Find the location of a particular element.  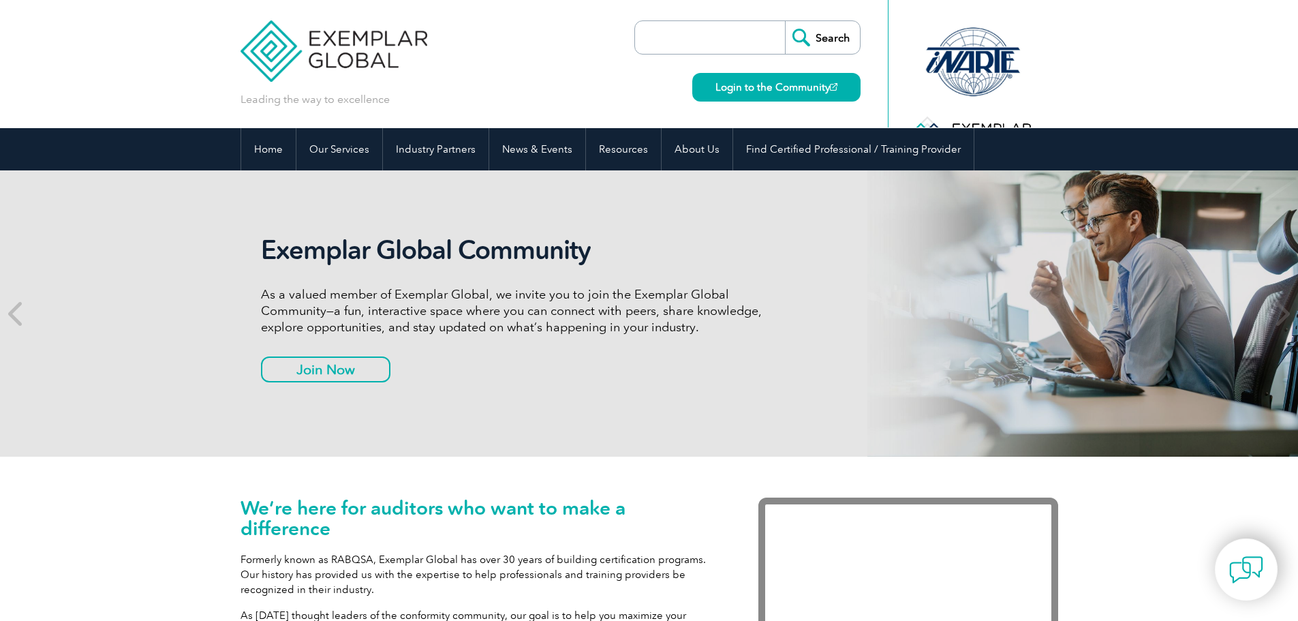

p: As a valued member of Exemplar Global, we invite you to join the Exemplar Global Community—a fun,... is located at coordinates (516, 311).